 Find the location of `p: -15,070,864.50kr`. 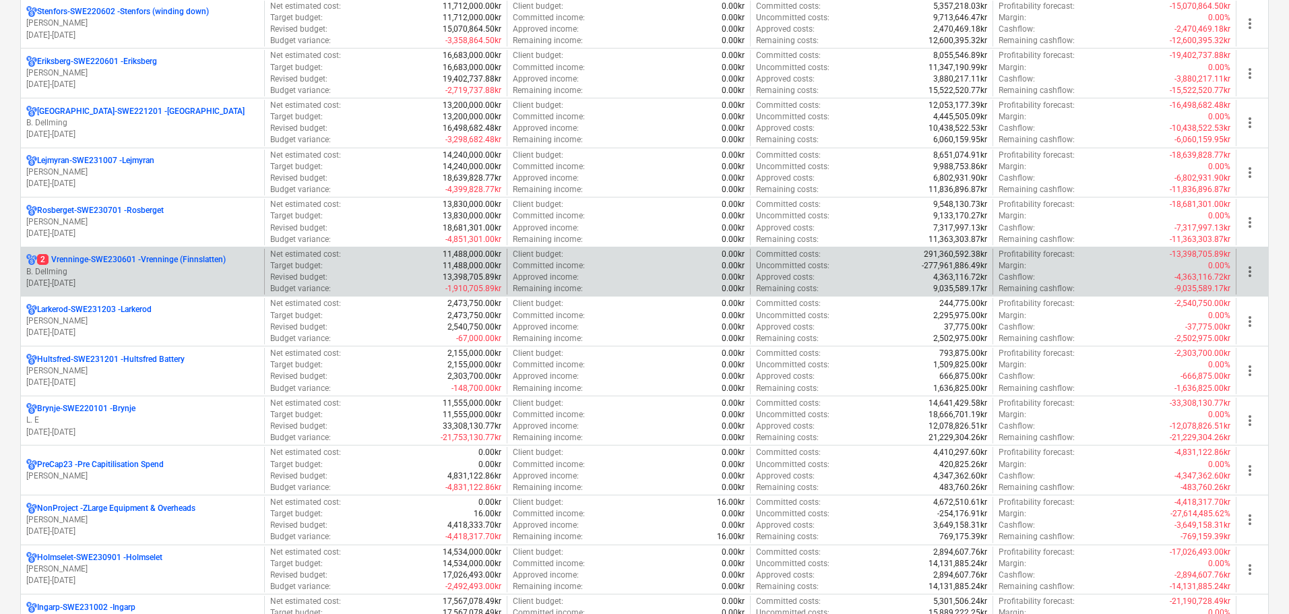

p: -15,070,864.50kr is located at coordinates (1201, 6).